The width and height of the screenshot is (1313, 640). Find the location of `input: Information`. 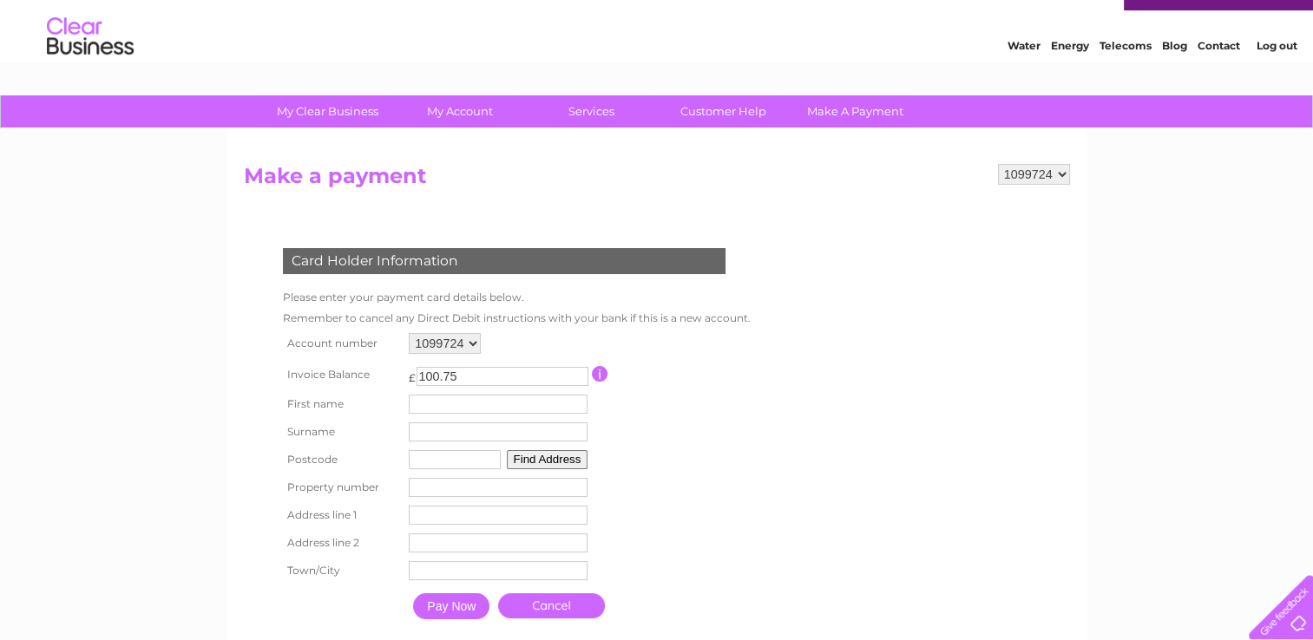

input: Information is located at coordinates (599, 374).